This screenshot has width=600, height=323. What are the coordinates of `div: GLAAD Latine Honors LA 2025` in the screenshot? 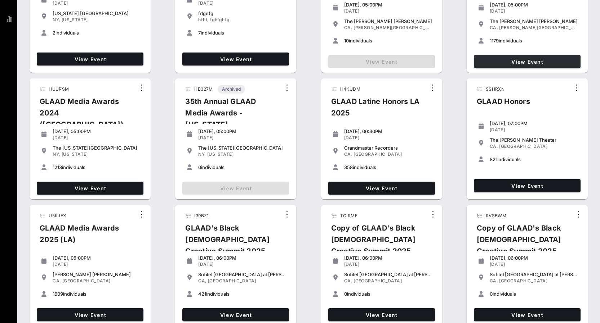 It's located at (376, 110).